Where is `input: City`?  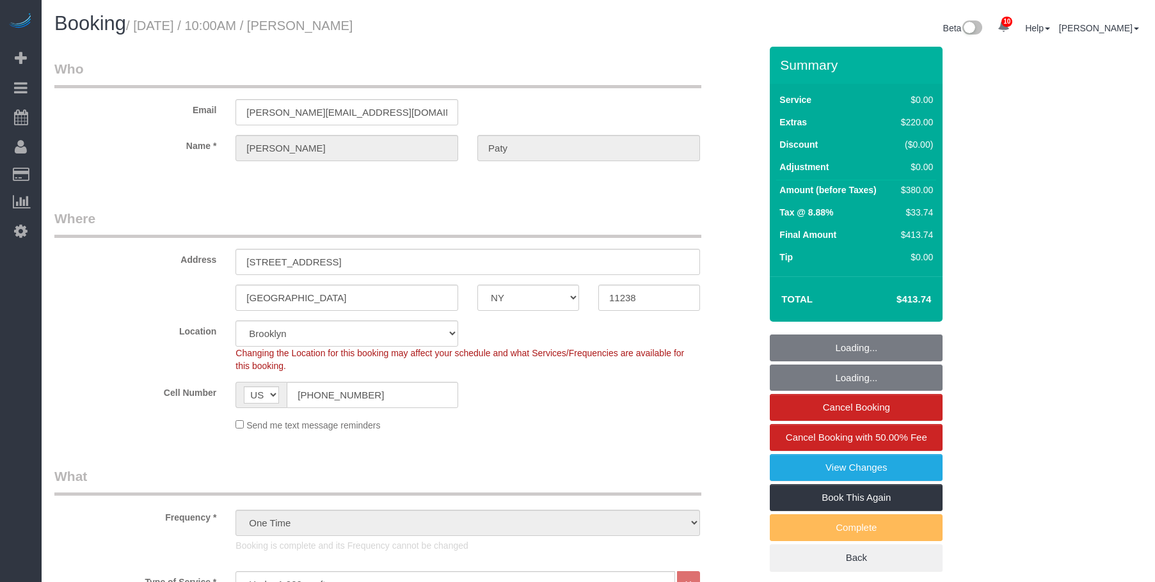
input: City is located at coordinates (347, 298).